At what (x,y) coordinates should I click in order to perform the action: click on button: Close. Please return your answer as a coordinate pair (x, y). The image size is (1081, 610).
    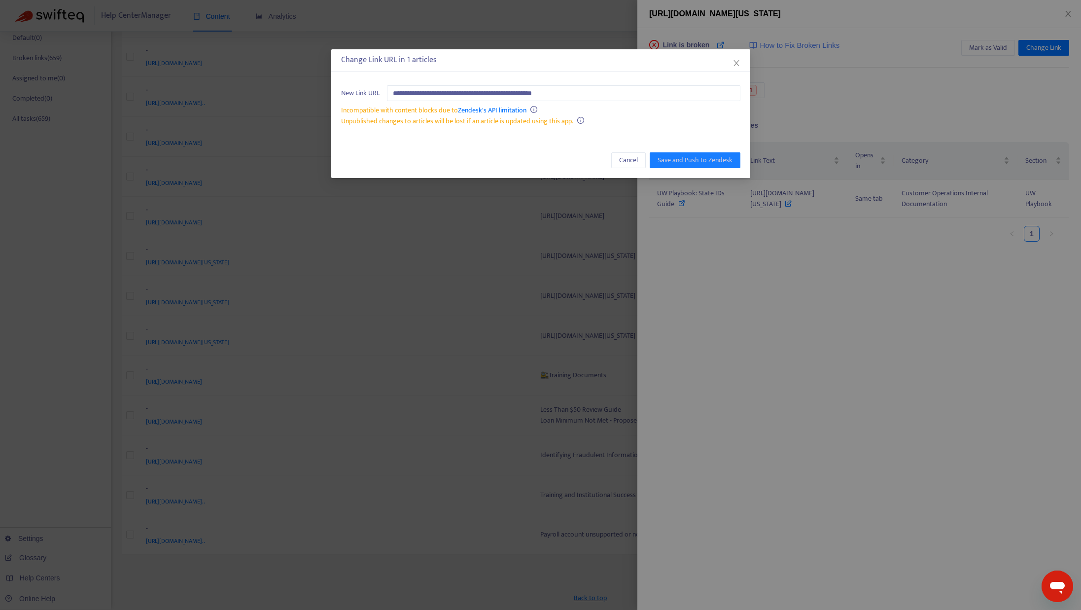
    Looking at the image, I should click on (737, 63).